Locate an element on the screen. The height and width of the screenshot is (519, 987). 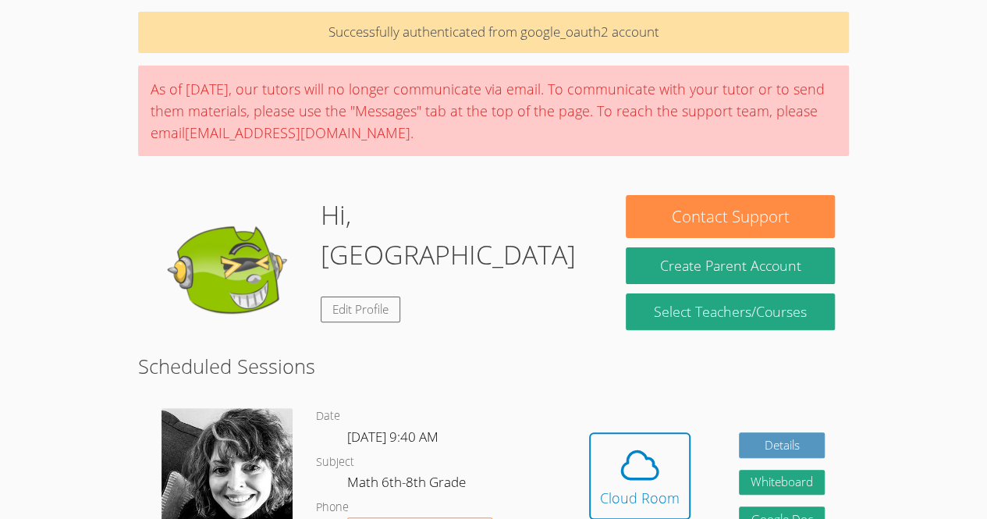
dt: Date is located at coordinates (328, 416).